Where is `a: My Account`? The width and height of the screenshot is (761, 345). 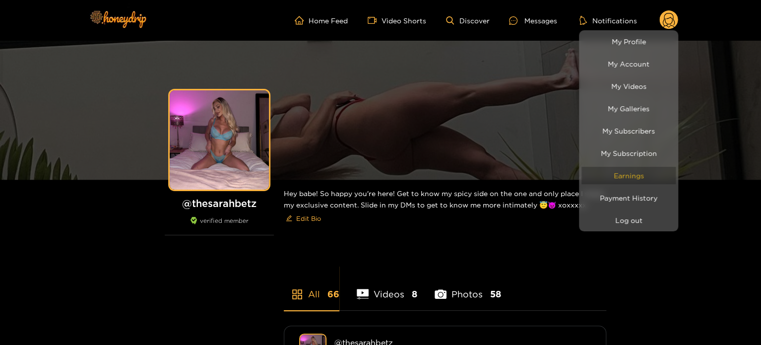
a: My Account is located at coordinates (629, 64).